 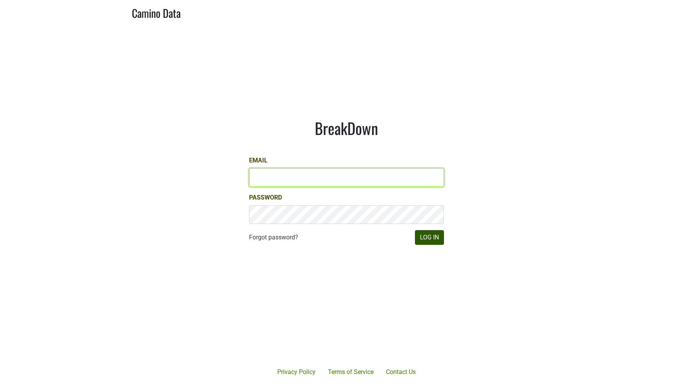 What do you see at coordinates (156, 12) in the screenshot?
I see `a: Camino Data` at bounding box center [156, 12].